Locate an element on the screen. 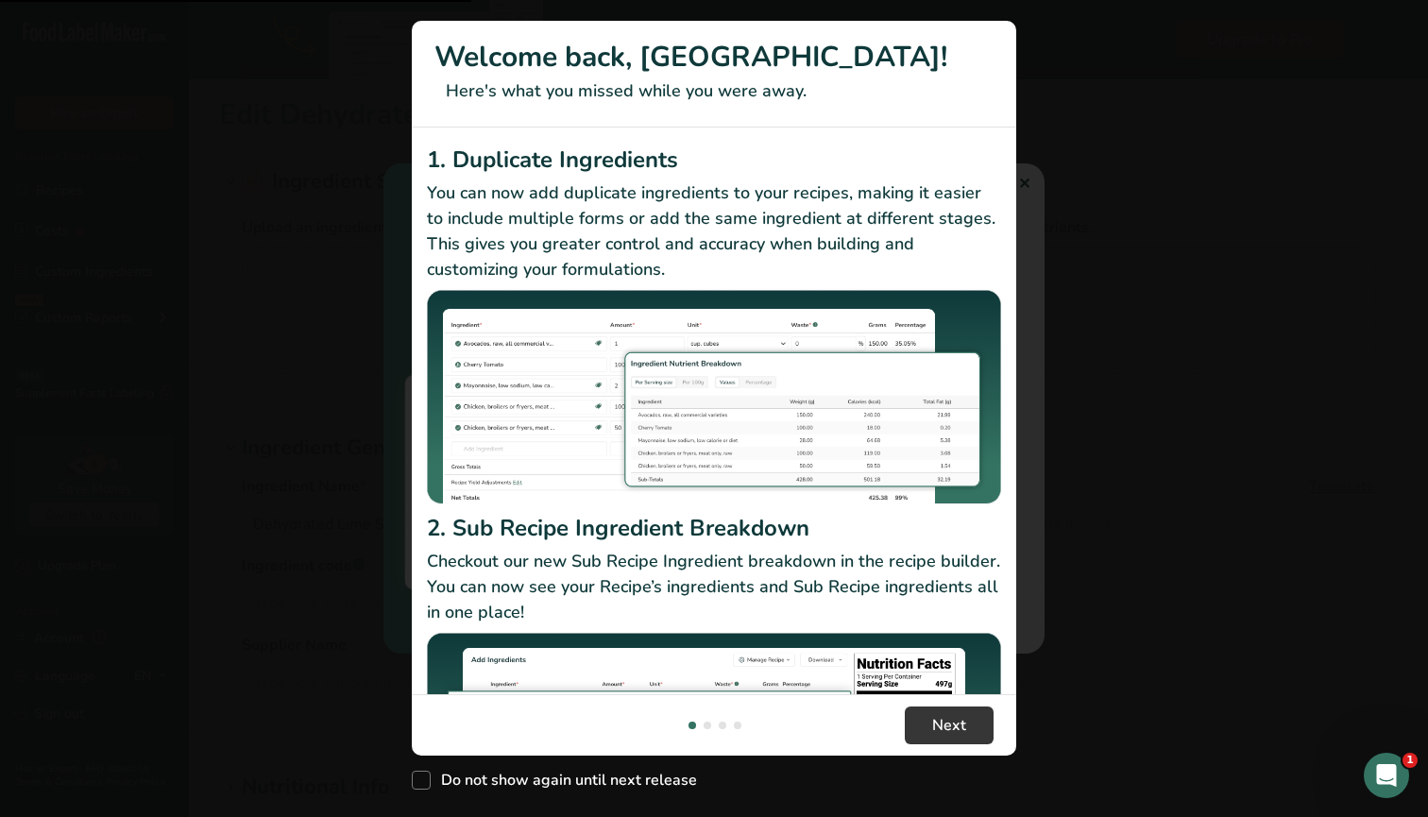 This screenshot has height=817, width=1428. img: Duplicate Ingredients is located at coordinates (714, 397).